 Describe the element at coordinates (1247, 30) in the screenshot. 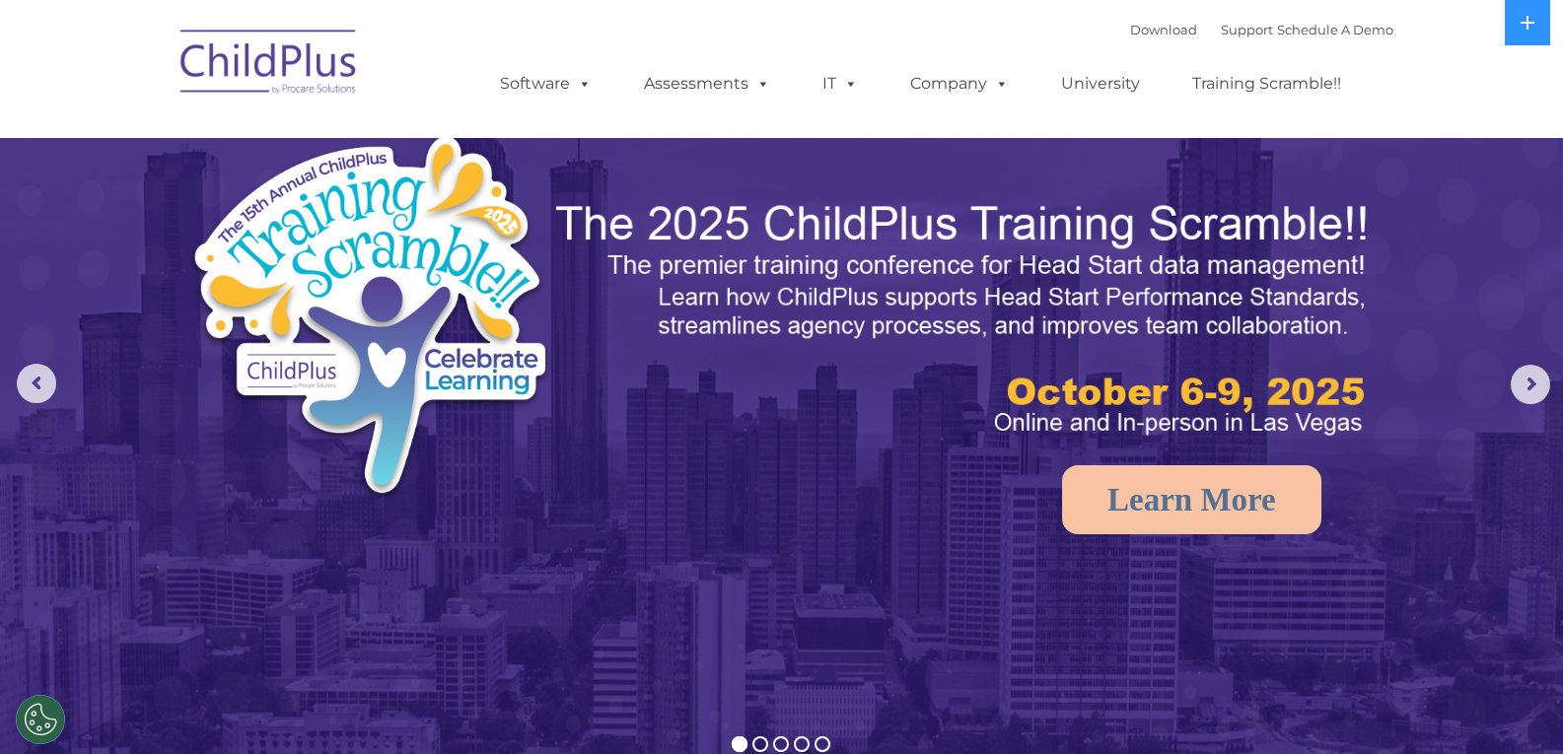

I see `a: Support` at that location.